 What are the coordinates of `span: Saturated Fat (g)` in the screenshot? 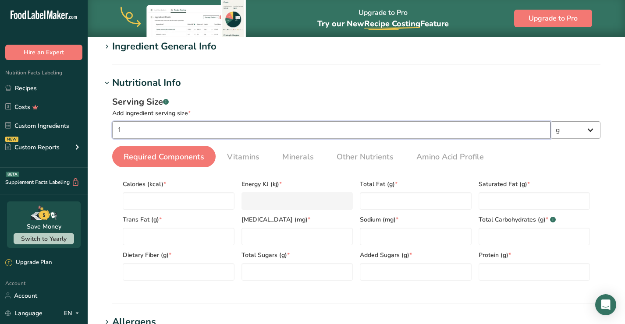 It's located at (534, 184).